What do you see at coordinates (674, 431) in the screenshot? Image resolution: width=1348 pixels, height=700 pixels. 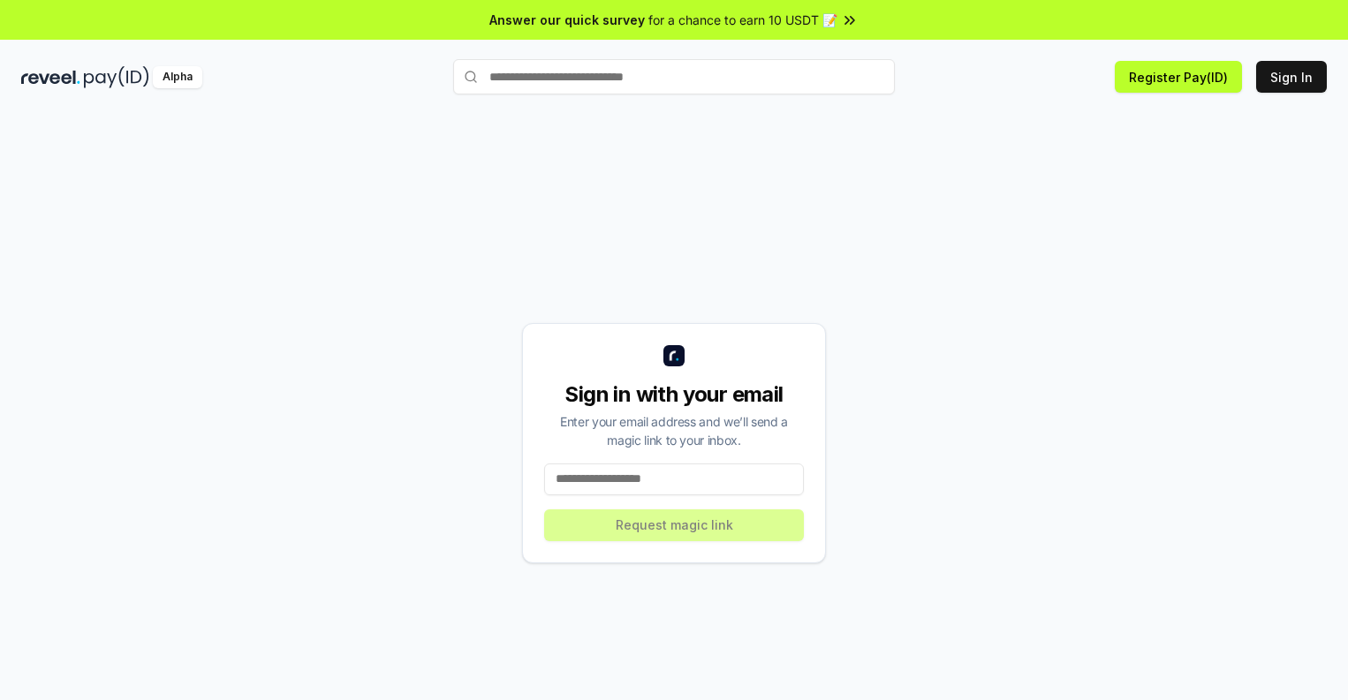 I see `div: Enter your email address and we’ll send a magic link to your inbox.` at bounding box center [674, 431].